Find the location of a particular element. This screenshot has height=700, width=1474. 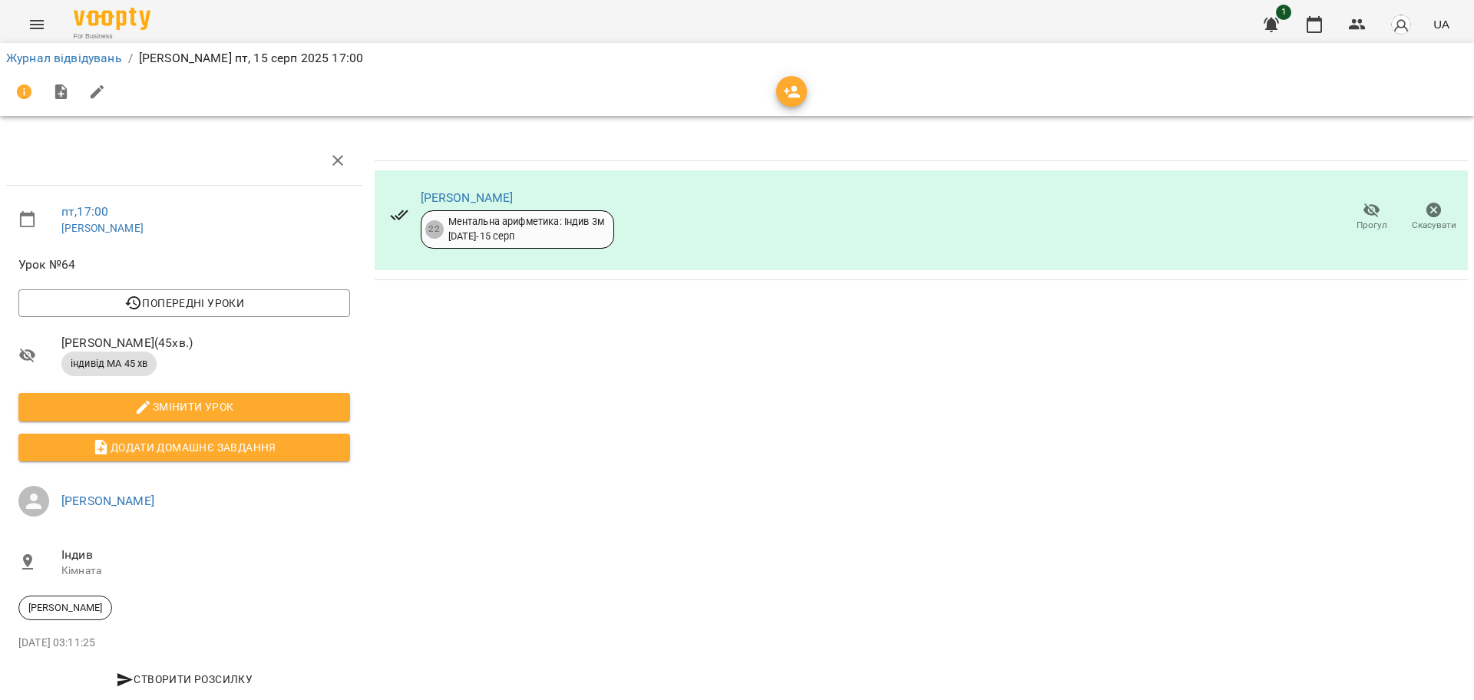

button: Створити розсилку is located at coordinates (184, 679).